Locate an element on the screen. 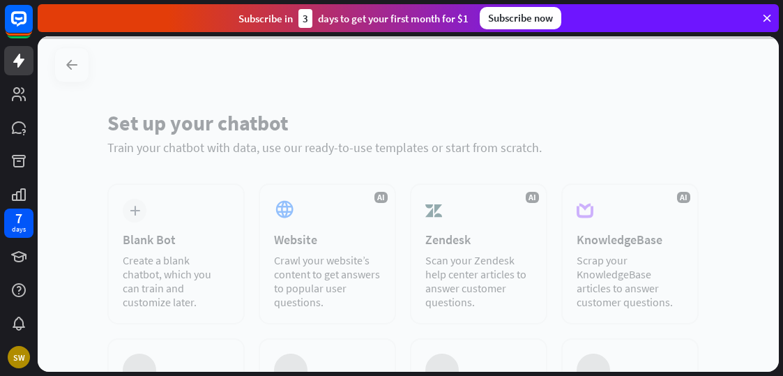  div: days is located at coordinates (19, 229).